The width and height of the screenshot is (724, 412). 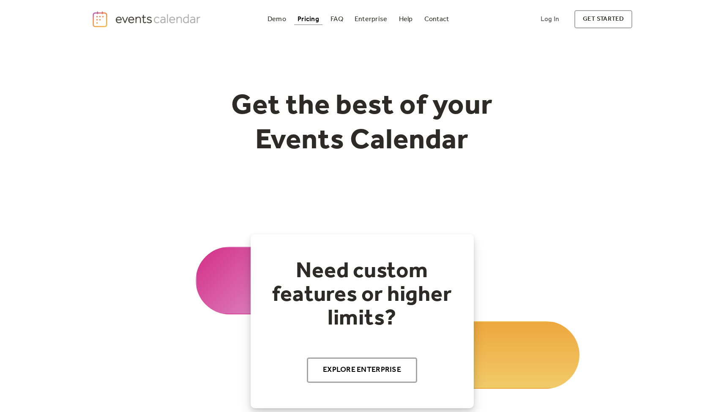 What do you see at coordinates (550, 19) in the screenshot?
I see `a: Log In` at bounding box center [550, 19].